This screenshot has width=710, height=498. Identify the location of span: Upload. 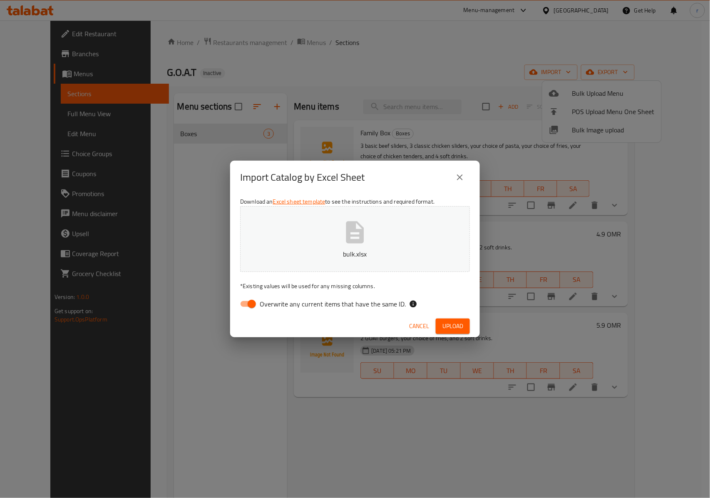
(453, 326).